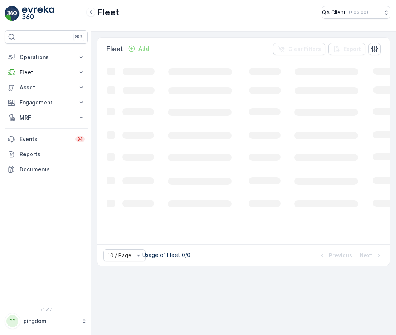  Describe the element at coordinates (334, 12) in the screenshot. I see `p: QA Client` at that location.